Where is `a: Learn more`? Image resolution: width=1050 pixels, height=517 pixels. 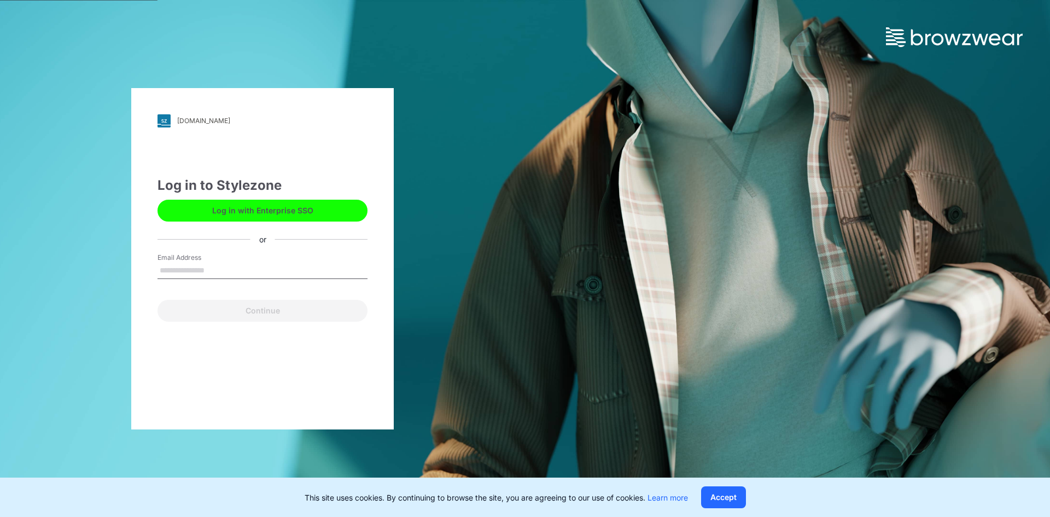
a: Learn more is located at coordinates (668, 497).